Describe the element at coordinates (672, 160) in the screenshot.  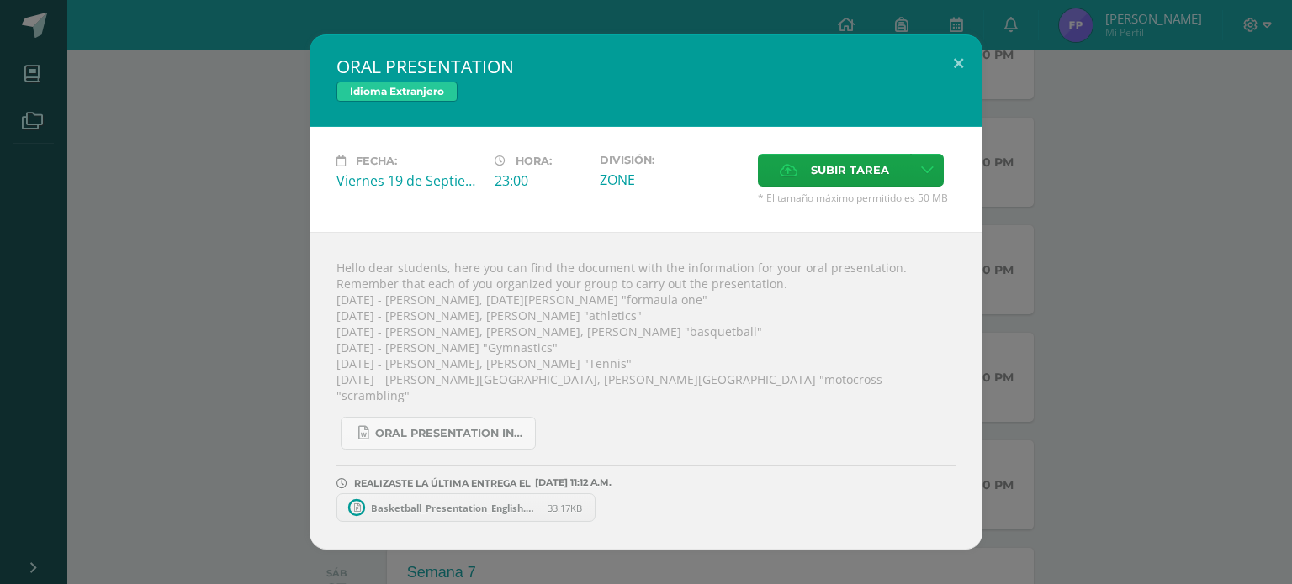
I see `label: División:` at that location.